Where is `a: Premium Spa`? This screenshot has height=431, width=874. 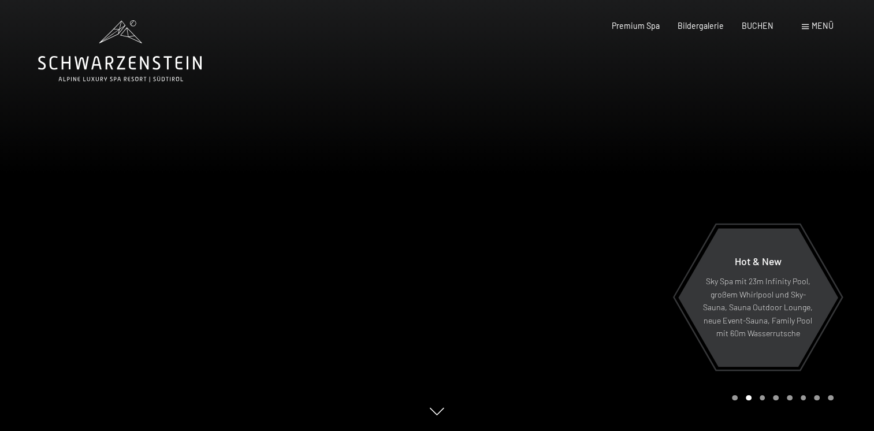
a: Premium Spa is located at coordinates (635, 25).